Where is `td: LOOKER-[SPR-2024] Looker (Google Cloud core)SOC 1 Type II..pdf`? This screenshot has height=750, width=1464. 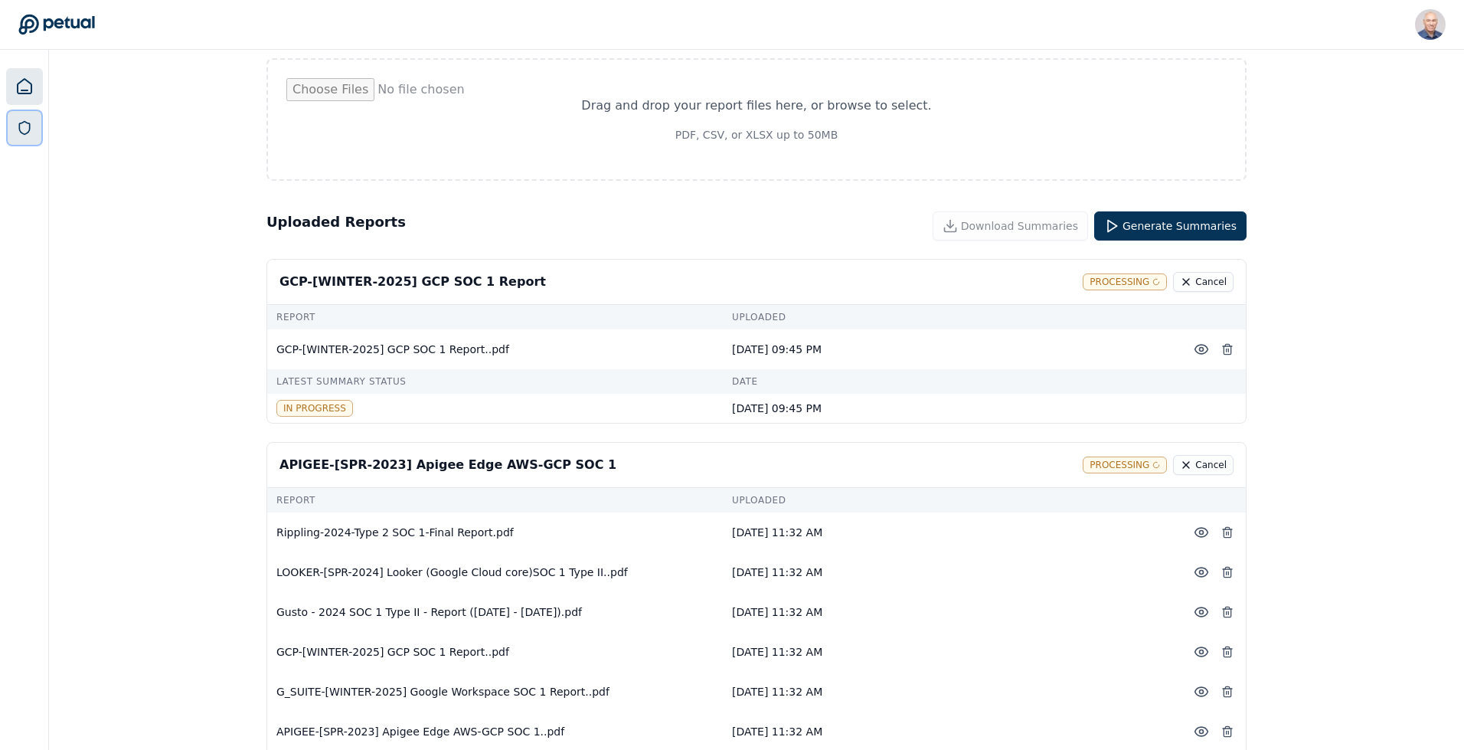
td: LOOKER-[SPR-2024] Looker (Google Cloud core)SOC 1 Type II..pdf is located at coordinates (495, 572).